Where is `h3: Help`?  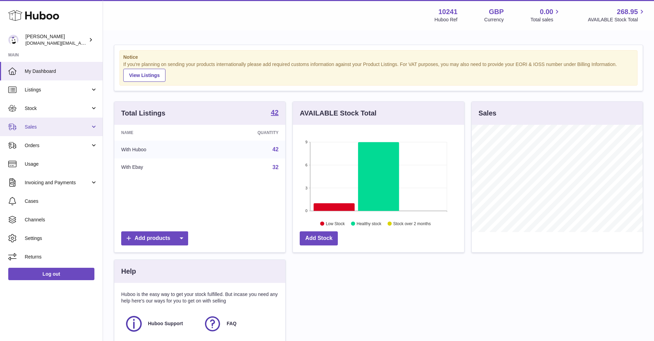
h3: Help is located at coordinates (128, 271).